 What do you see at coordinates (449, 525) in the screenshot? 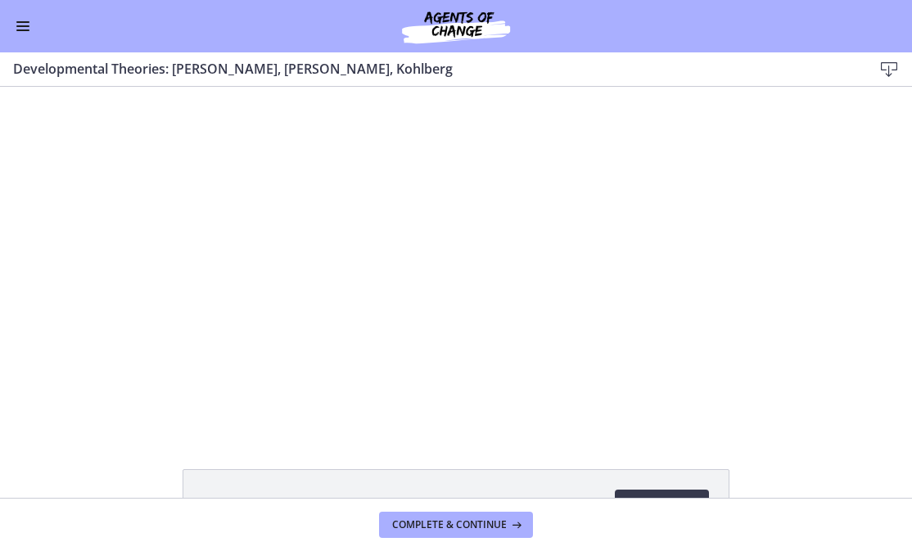
I see `span: Complete & continue` at bounding box center [449, 525].